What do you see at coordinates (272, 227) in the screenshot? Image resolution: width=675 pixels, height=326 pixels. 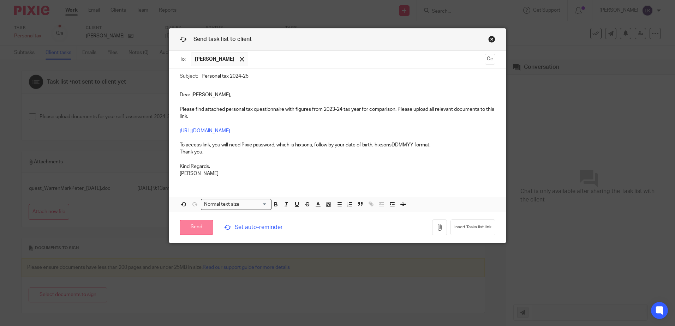 I see `span: Set auto-reminder` at bounding box center [272, 227].